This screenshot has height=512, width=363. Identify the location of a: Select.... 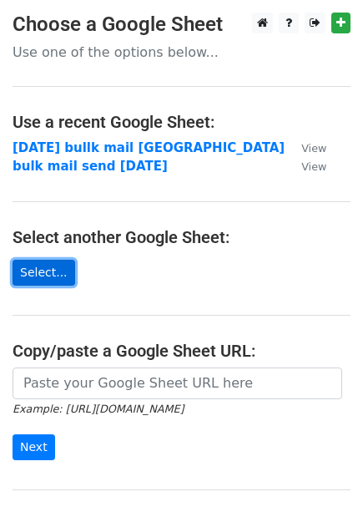
(43, 272).